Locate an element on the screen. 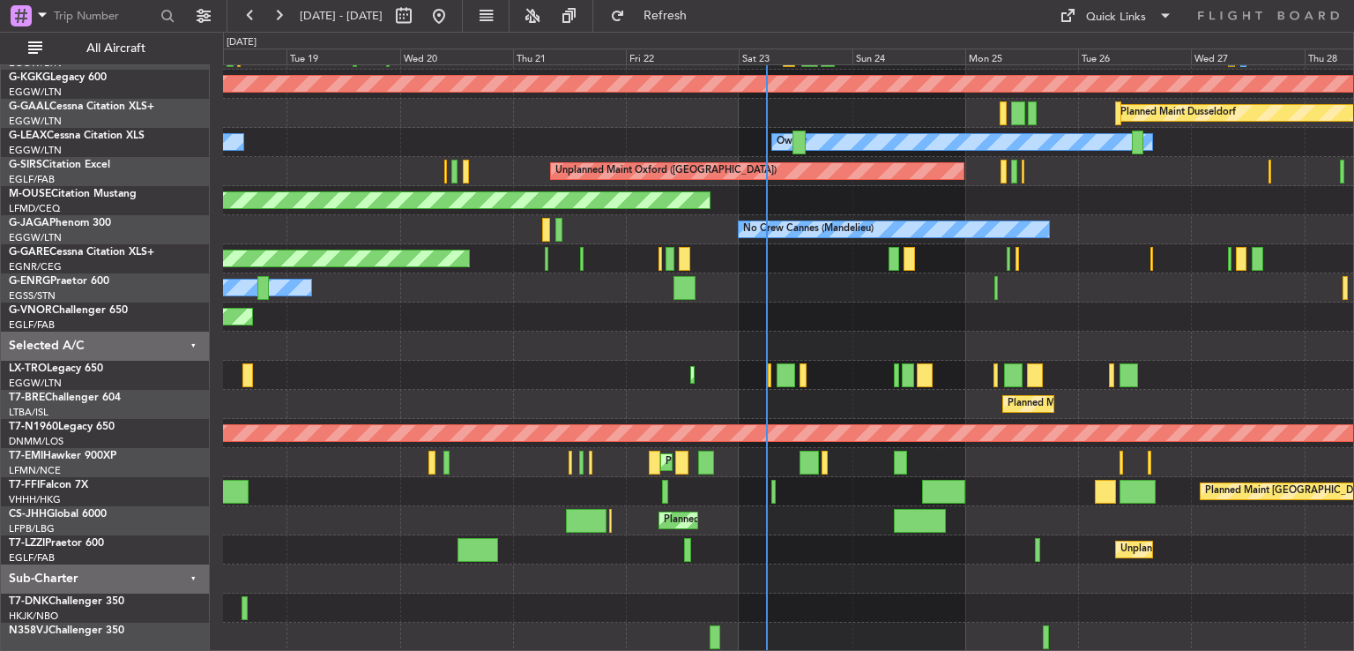 The width and height of the screenshot is (1354, 651). span: G-LEAX is located at coordinates (27, 136).